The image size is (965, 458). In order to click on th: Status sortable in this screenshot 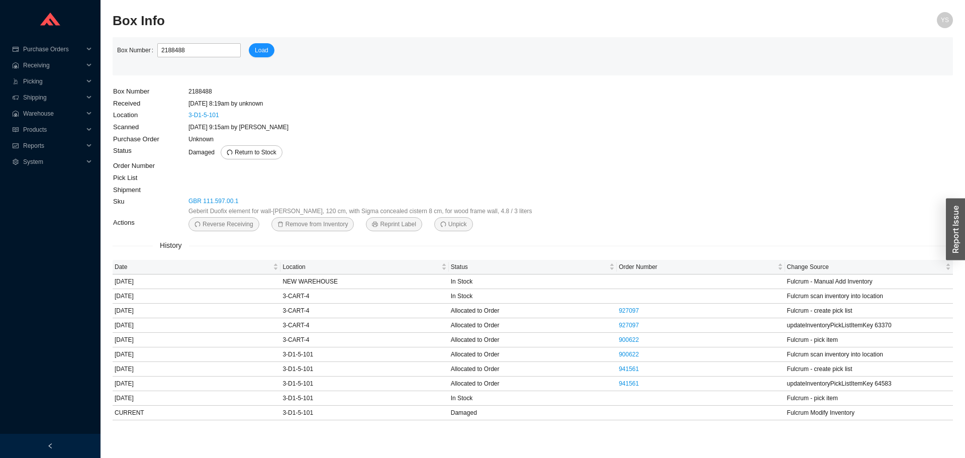, I will do `click(533, 267)`.